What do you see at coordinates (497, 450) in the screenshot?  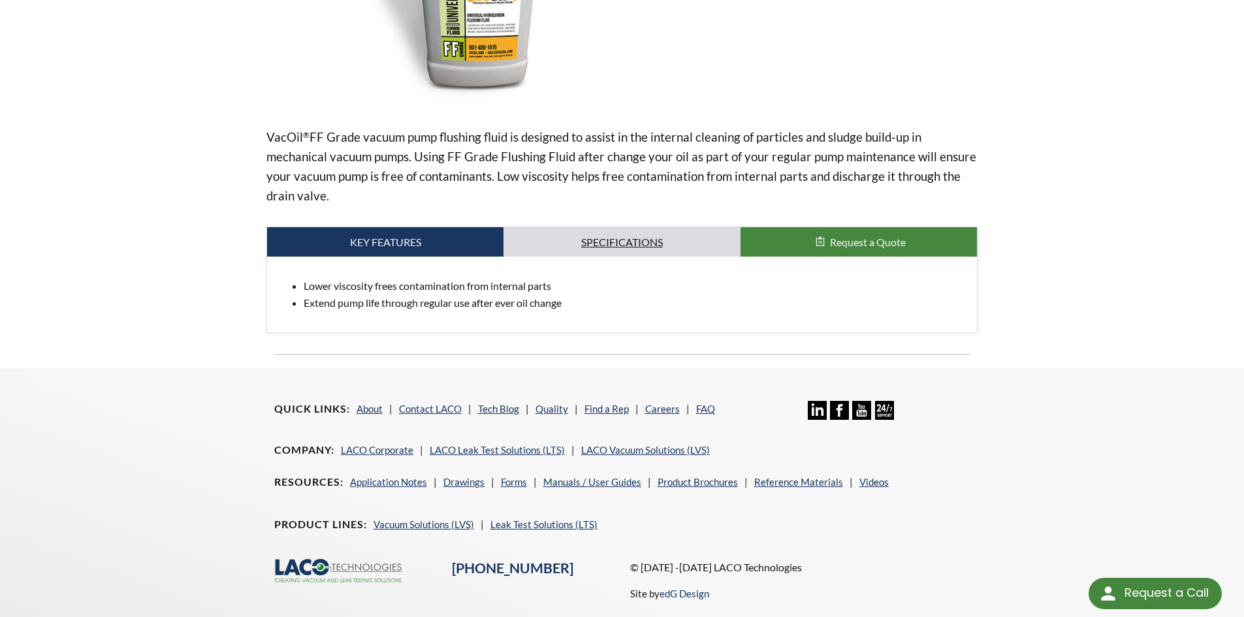 I see `a: LACO Leak Test Solutions (LTS)` at bounding box center [497, 450].